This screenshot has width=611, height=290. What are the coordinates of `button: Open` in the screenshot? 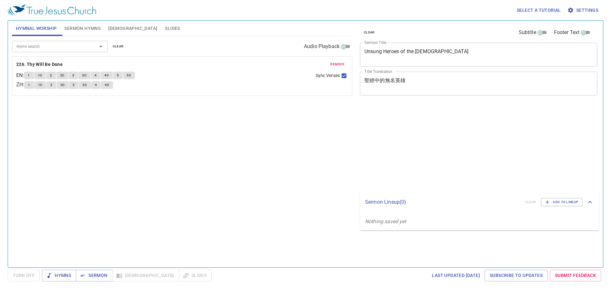 It's located at (101, 46).